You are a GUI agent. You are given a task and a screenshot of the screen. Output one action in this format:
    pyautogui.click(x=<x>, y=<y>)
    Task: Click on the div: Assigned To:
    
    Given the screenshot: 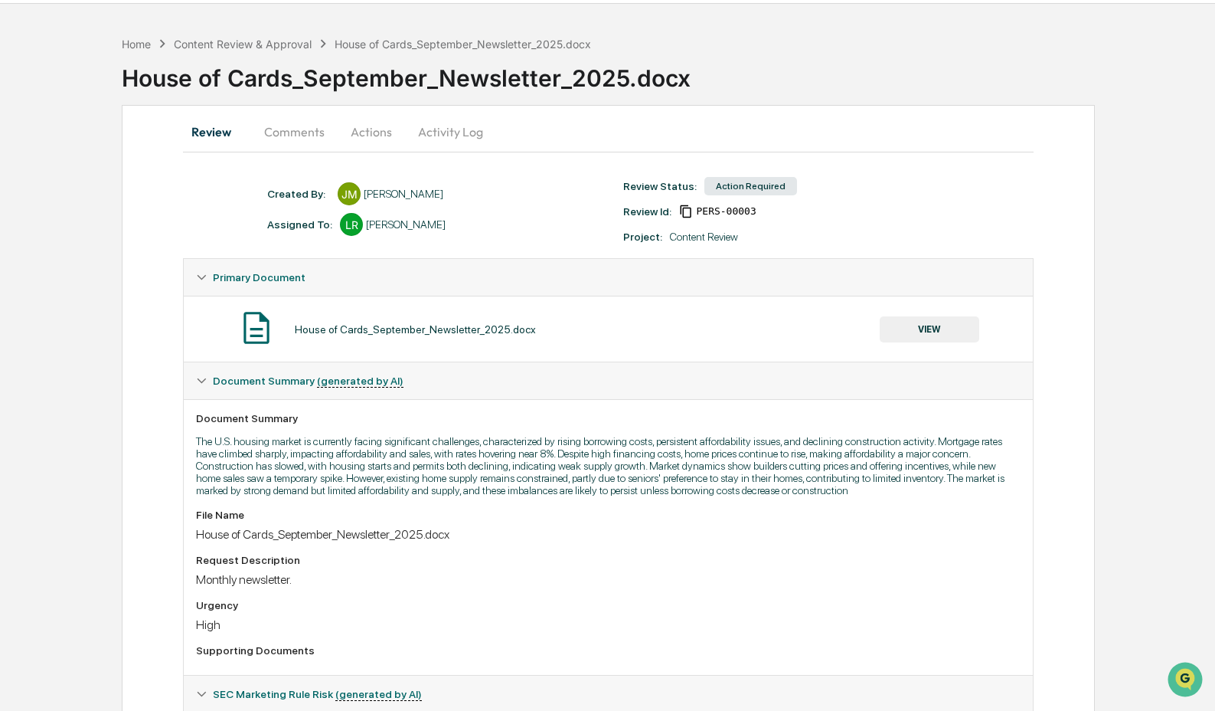 What is the action you would take?
    pyautogui.click(x=299, y=224)
    